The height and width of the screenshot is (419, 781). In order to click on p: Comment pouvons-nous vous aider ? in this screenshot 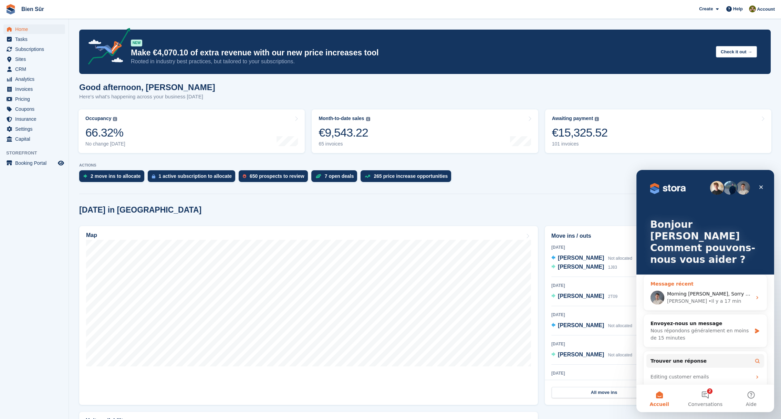, I will do `click(69, 84)`.